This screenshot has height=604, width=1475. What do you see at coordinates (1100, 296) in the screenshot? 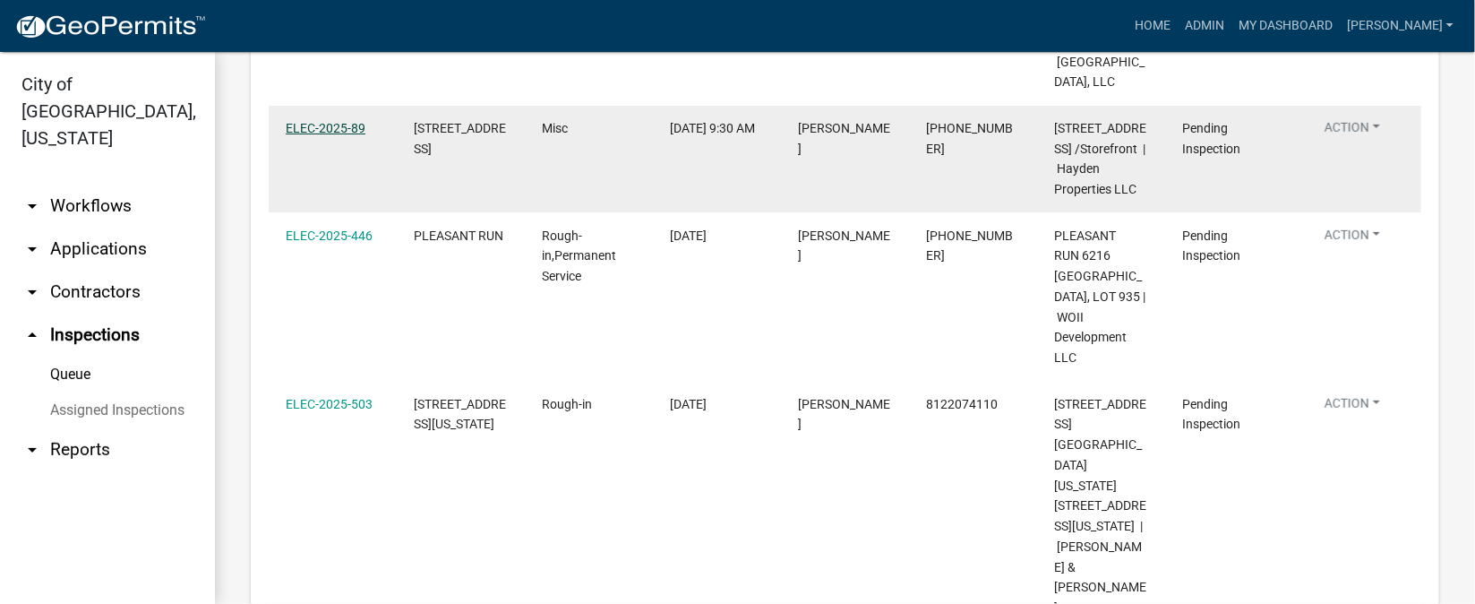
I see `span: PLEASANT RUN 6216 PLEASANT RUN, LOT 935 | WOII Development LLC` at bounding box center [1100, 296].